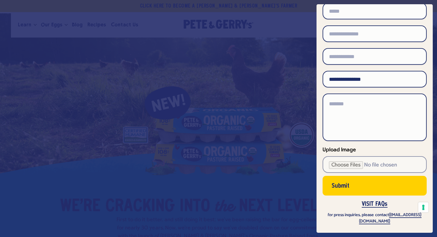 This screenshot has width=437, height=237. Describe the element at coordinates (423, 208) in the screenshot. I see `button: Your consent preferences for tracking technologies` at that location.